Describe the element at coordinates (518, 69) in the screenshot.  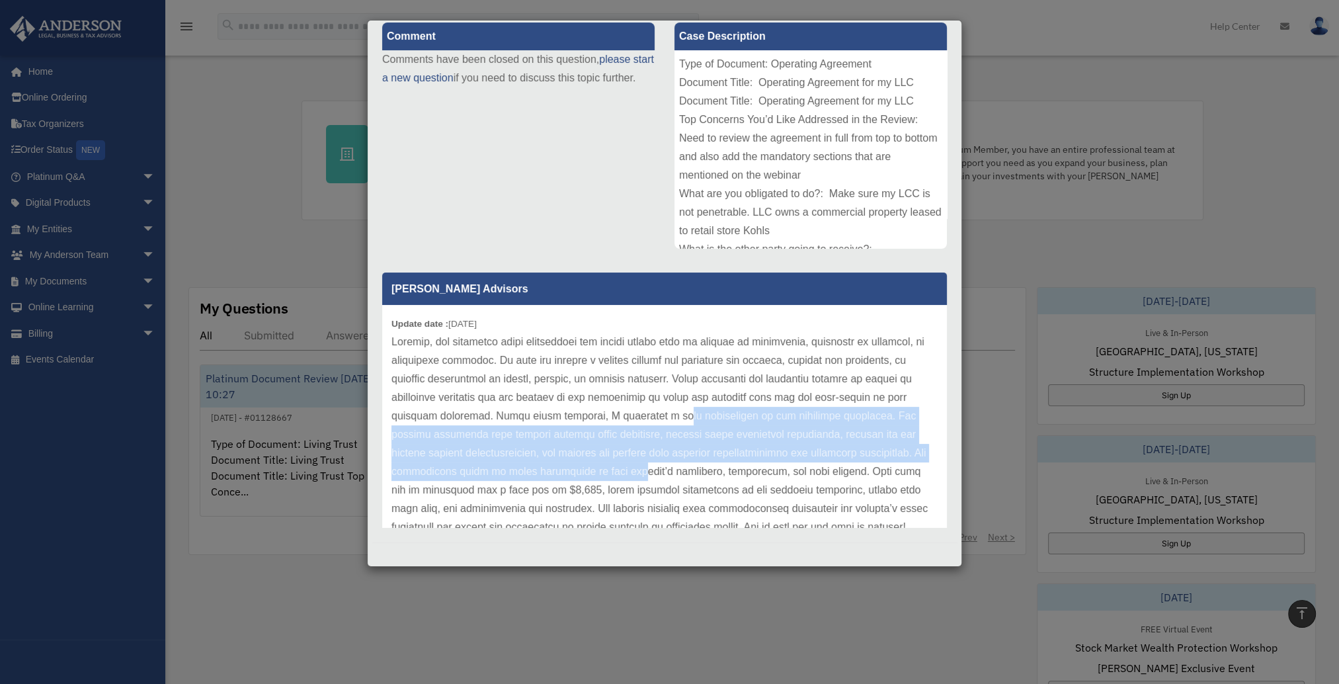
I see `p: Comments have been closed on this question, if you need to discuss this topic further.` at that location.